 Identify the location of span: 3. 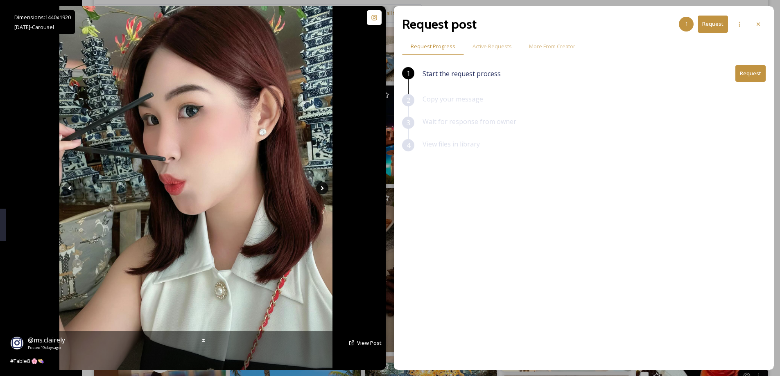
(408, 123).